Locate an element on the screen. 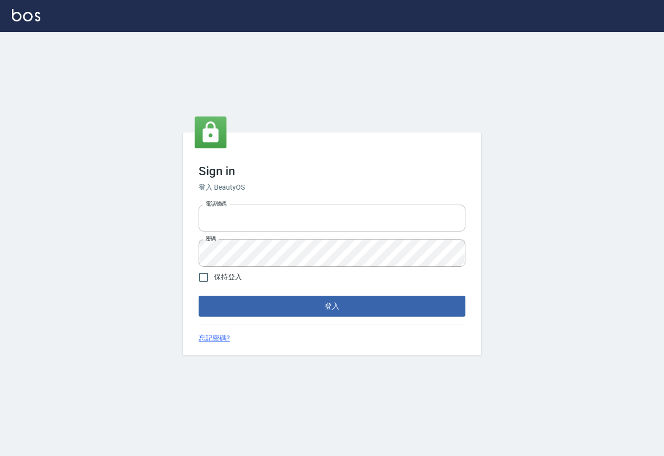 The width and height of the screenshot is (664, 456). button: 登入 is located at coordinates (332, 306).